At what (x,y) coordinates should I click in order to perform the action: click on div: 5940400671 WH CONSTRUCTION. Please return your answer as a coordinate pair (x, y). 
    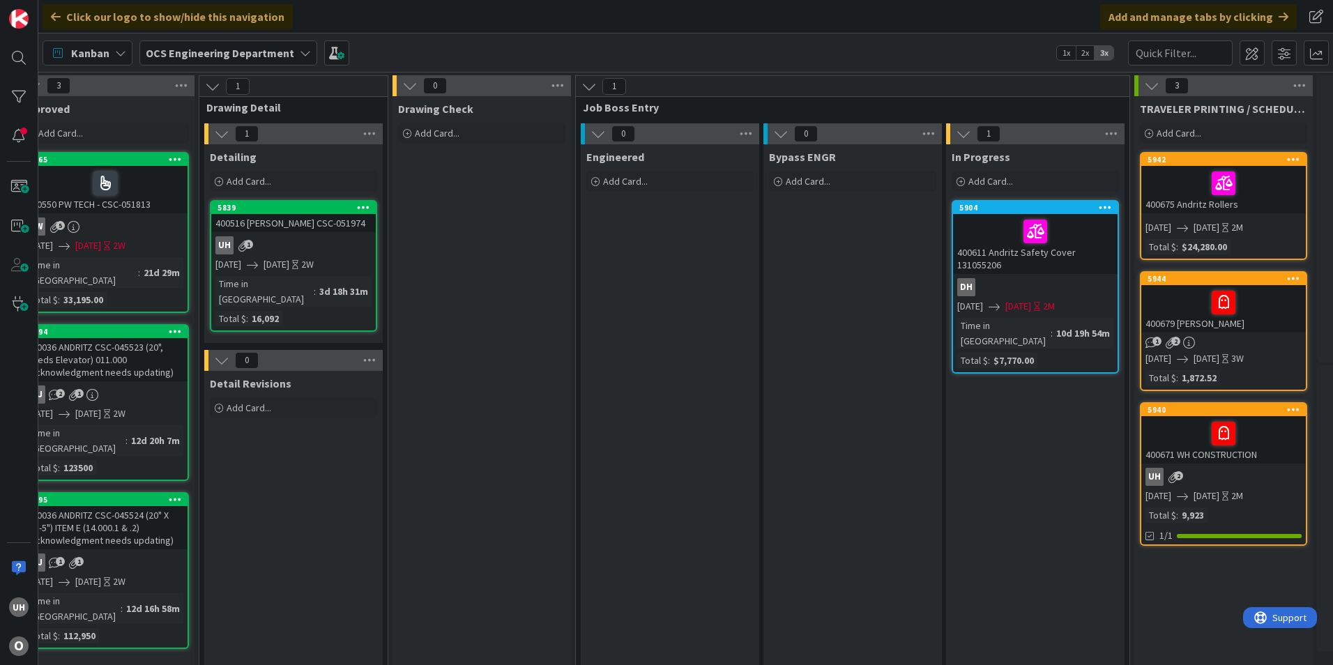
    Looking at the image, I should click on (1223, 434).